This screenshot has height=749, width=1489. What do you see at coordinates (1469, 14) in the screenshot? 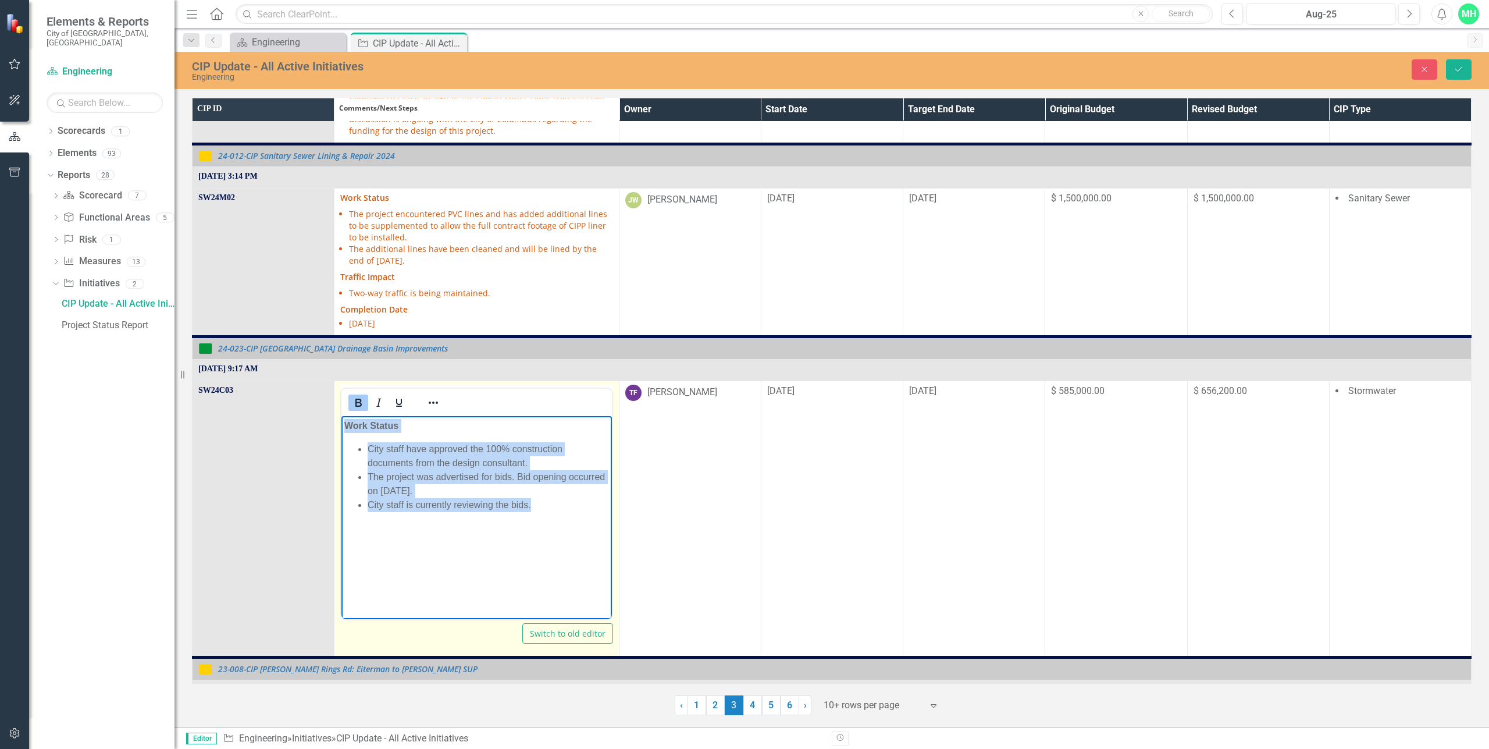
I see `button: MH` at bounding box center [1469, 14].